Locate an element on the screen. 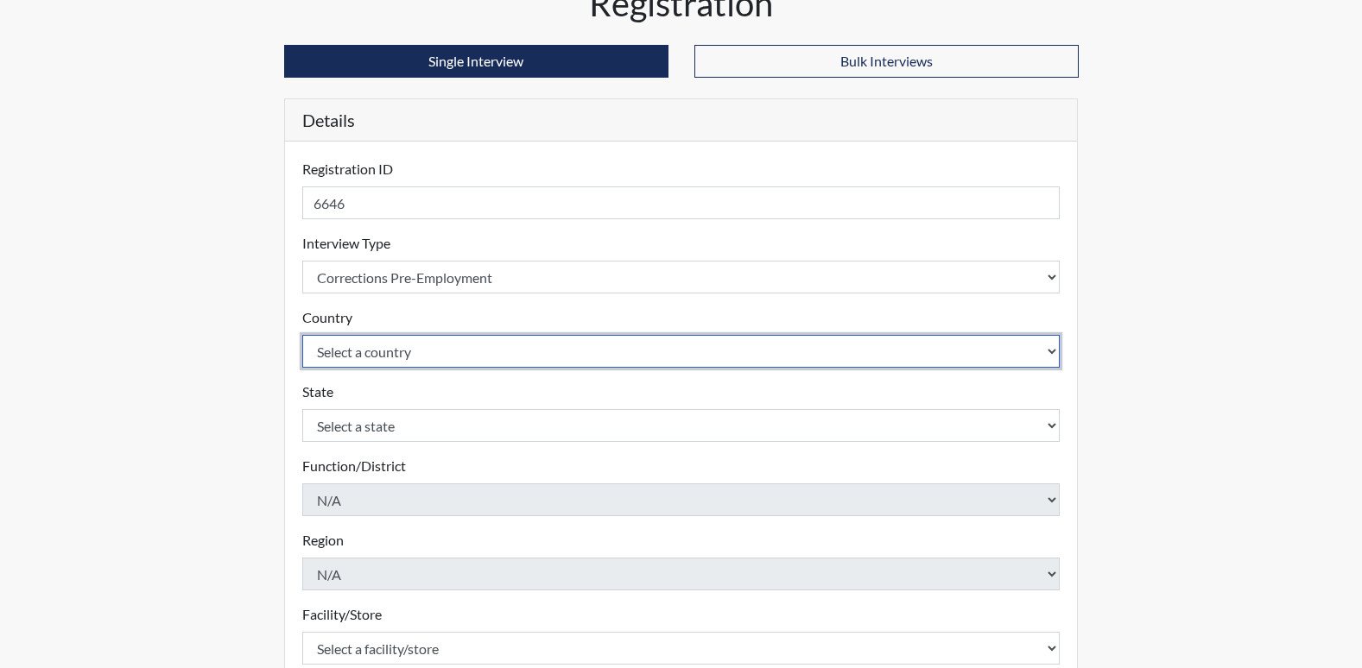 This screenshot has width=1362, height=668. label: Function/District is located at coordinates (354, 466).